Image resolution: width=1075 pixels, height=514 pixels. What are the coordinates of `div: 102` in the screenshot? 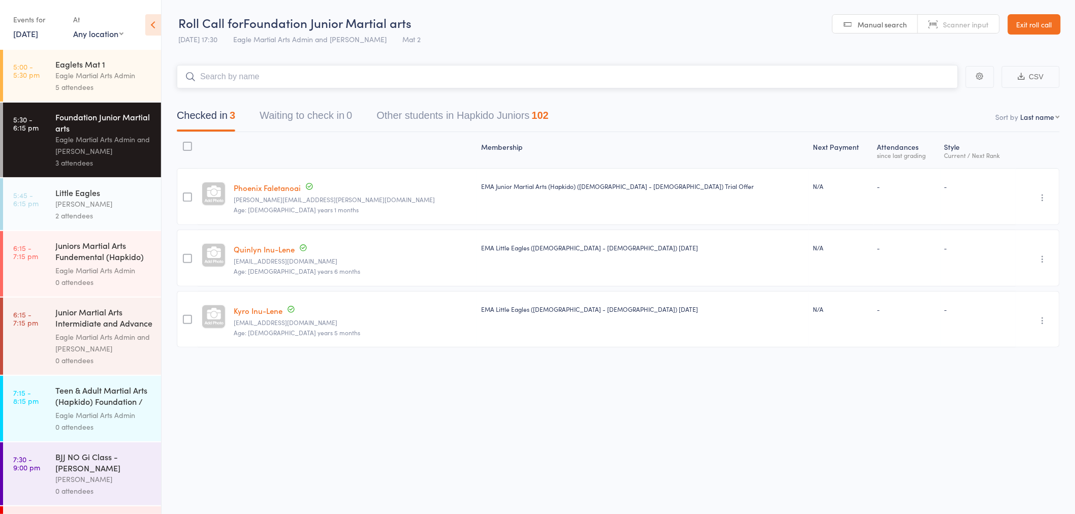 It's located at (540, 115).